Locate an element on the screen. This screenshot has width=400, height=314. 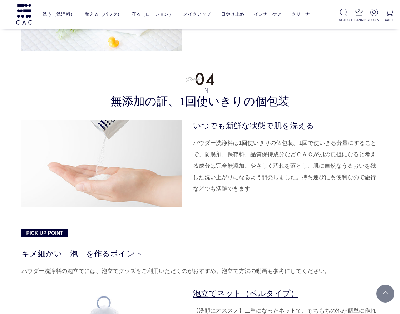
a: インナーケア is located at coordinates (268, 14).